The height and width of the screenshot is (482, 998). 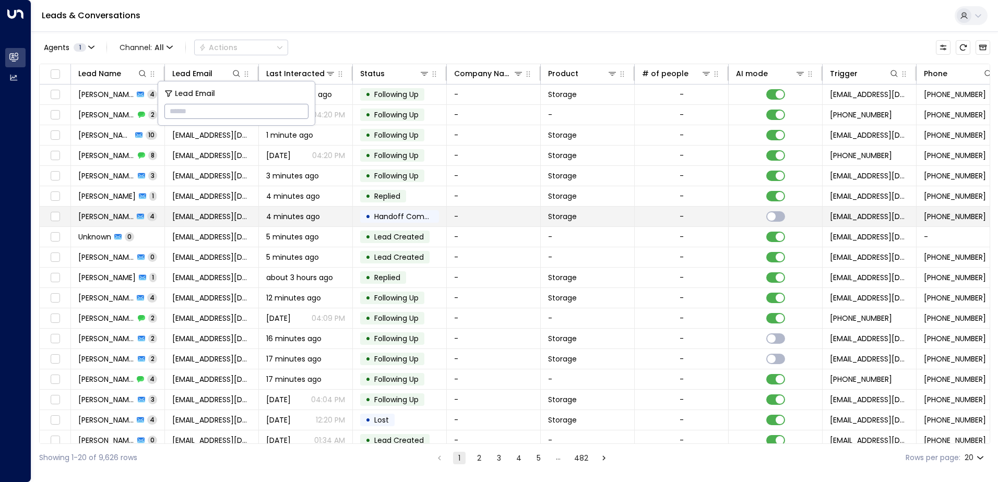 I want to click on div: Lead Name, so click(x=100, y=74).